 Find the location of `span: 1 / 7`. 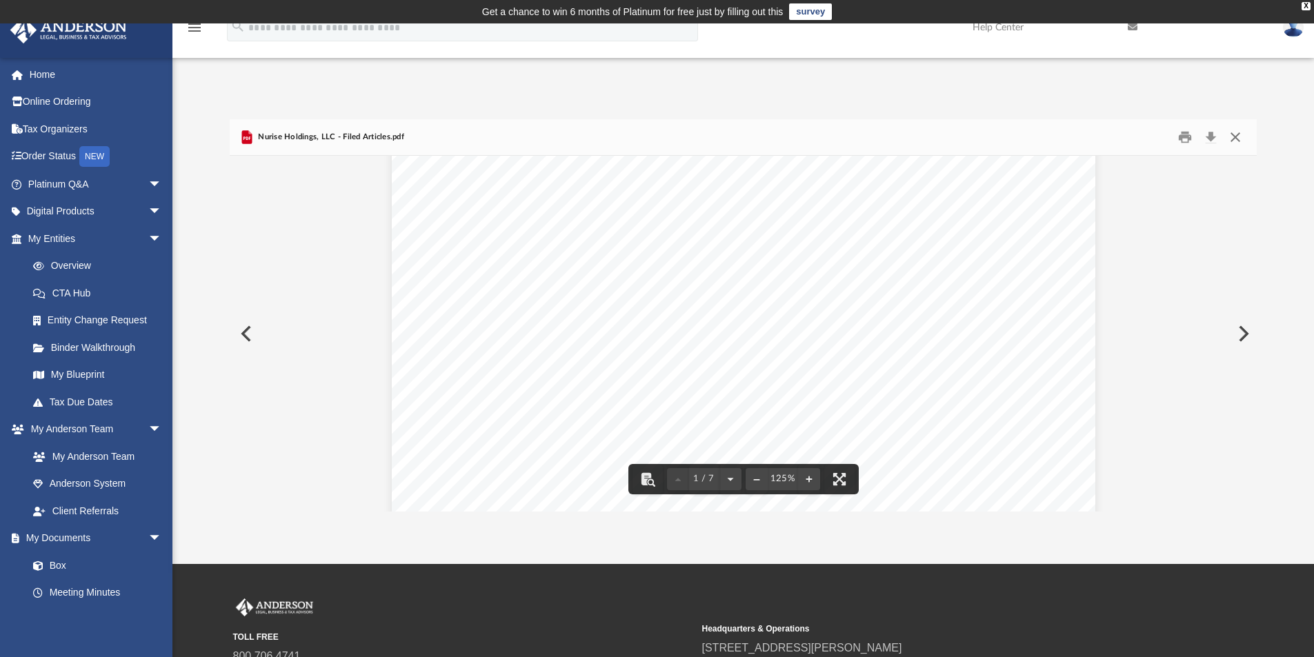

span: 1 / 7 is located at coordinates (704, 479).